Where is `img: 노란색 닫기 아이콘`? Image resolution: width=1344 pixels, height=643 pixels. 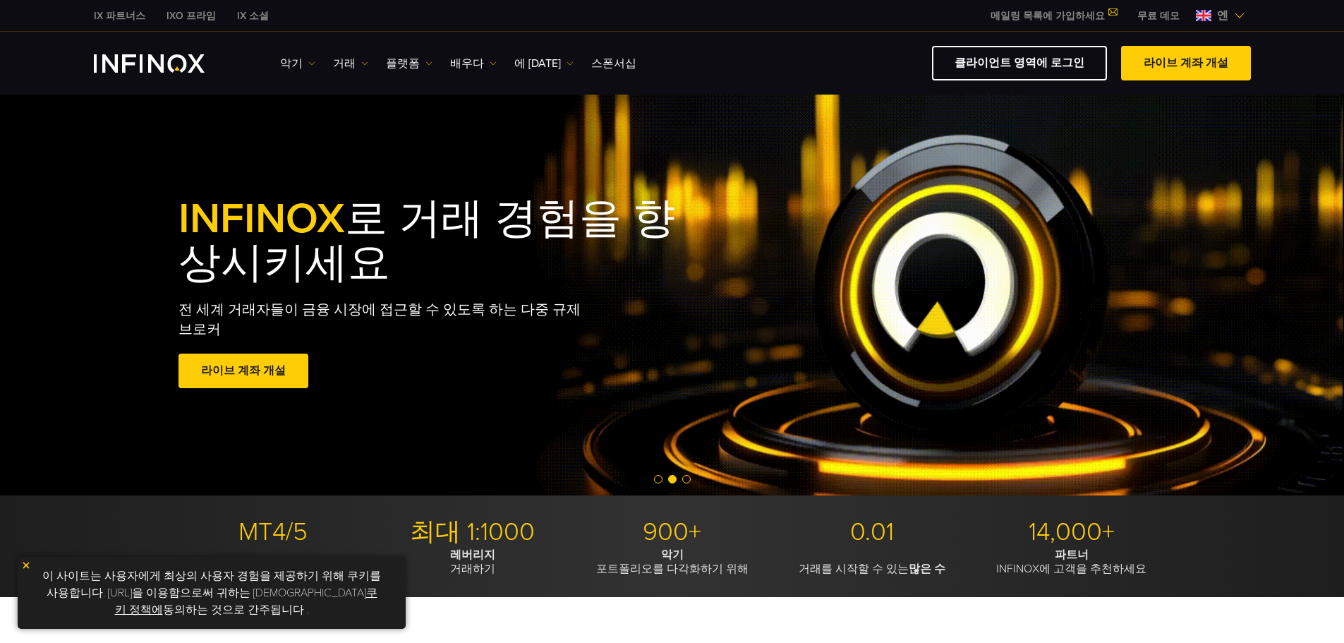
img: 노란색 닫기 아이콘 is located at coordinates (26, 565).